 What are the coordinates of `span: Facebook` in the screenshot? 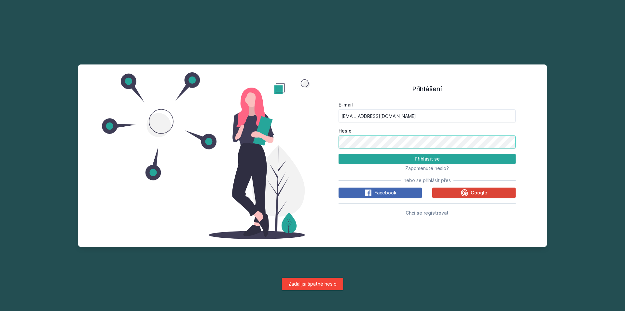 It's located at (386, 193).